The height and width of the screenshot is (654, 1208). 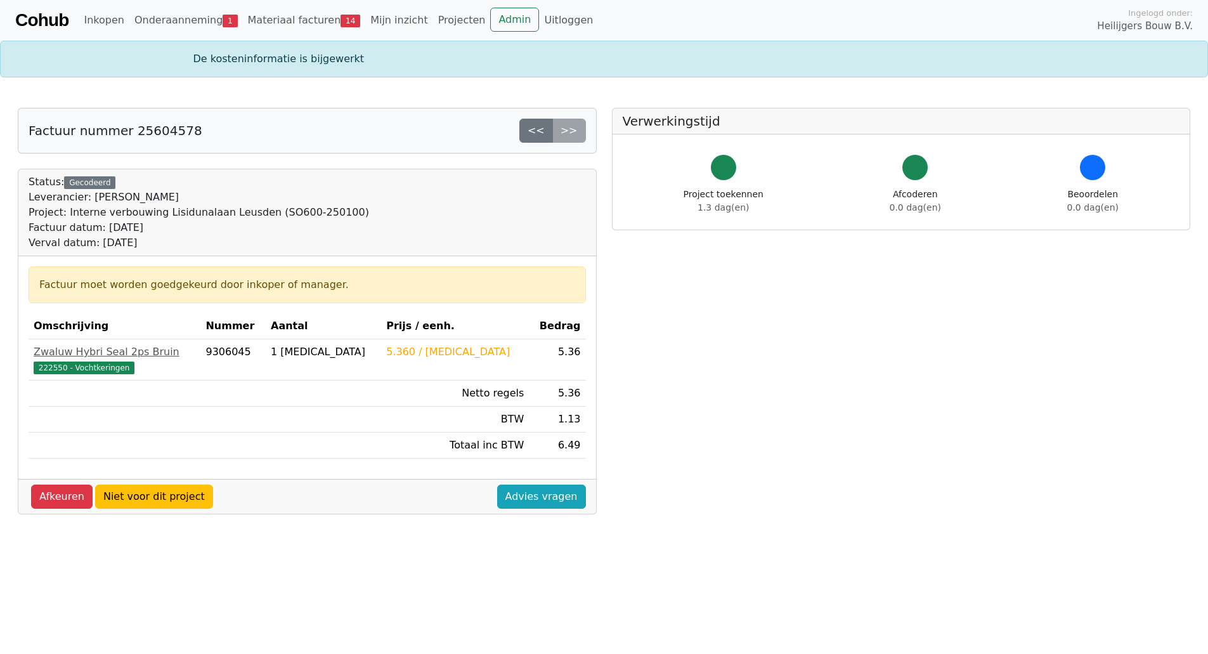 I want to click on span: 14, so click(x=350, y=21).